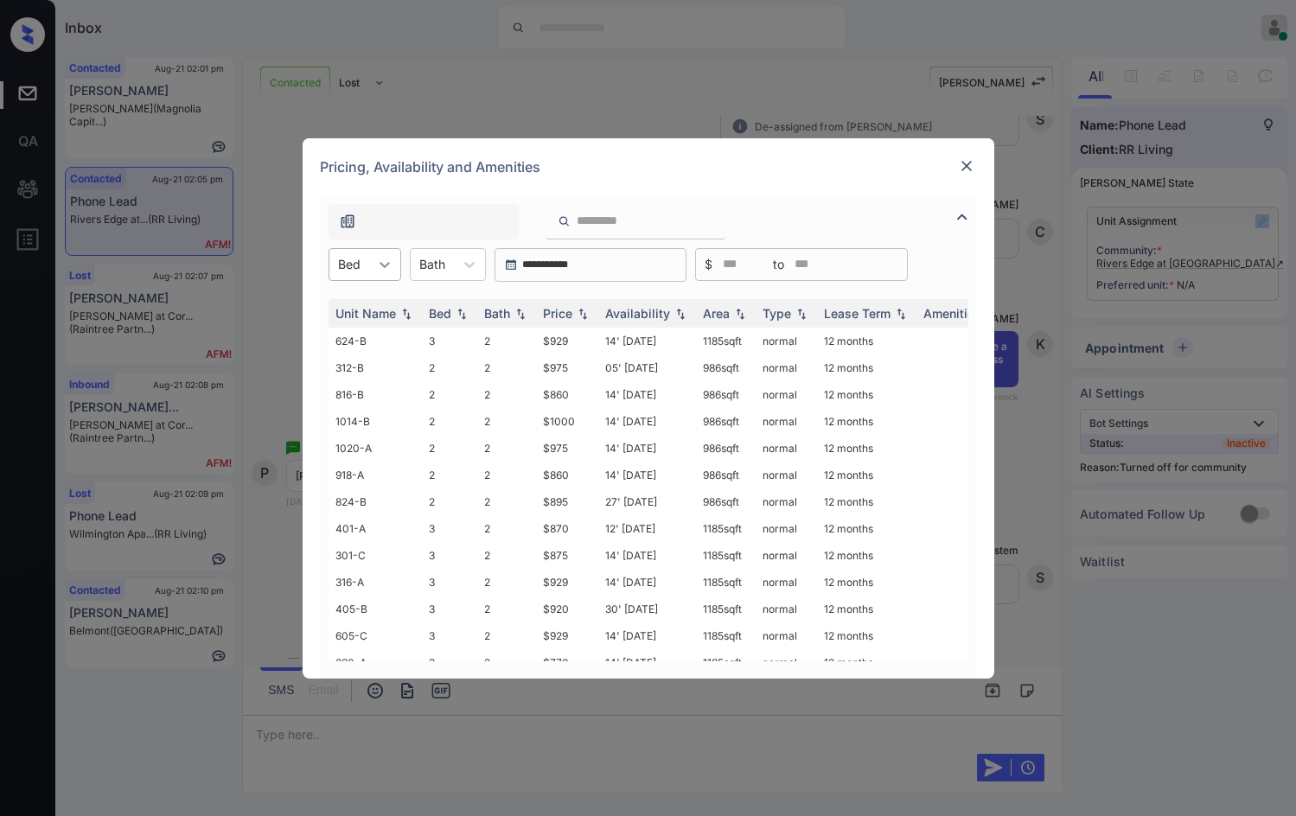 The image size is (1296, 816). What do you see at coordinates (375, 475) in the screenshot?
I see `td: 918-A` at bounding box center [375, 475].